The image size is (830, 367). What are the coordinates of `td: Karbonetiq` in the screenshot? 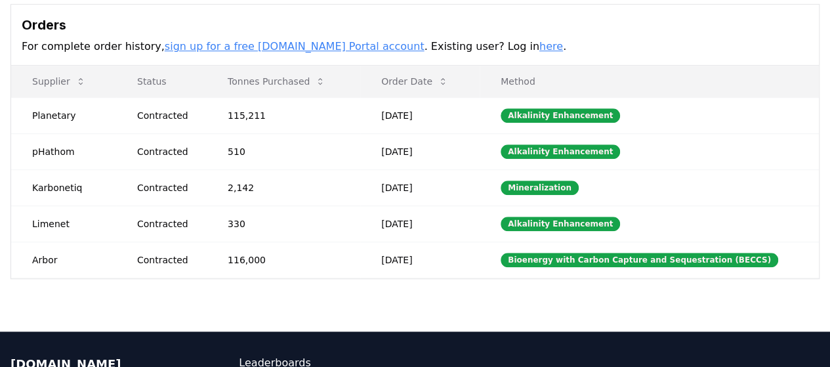 It's located at (64, 187).